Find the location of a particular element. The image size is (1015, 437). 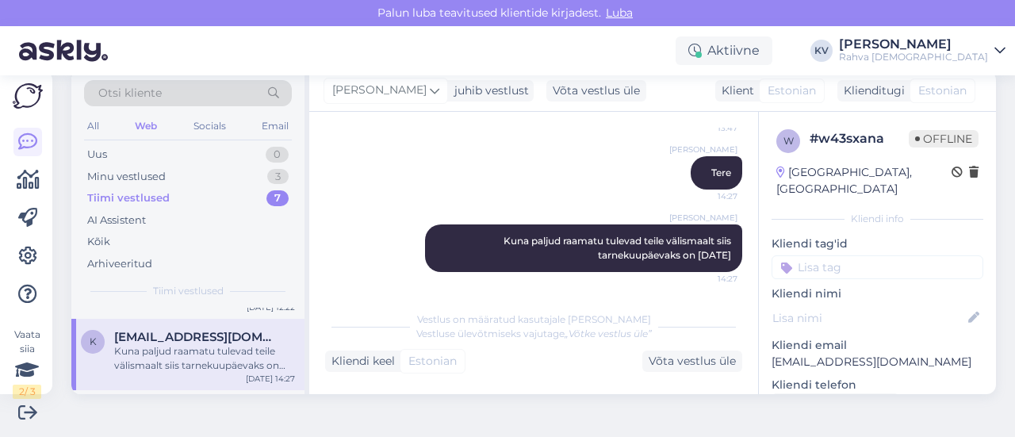

span: w is located at coordinates (788, 140).